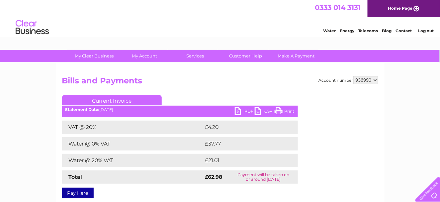  What do you see at coordinates (337, 7) in the screenshot?
I see `span: 0333 014 3131` at bounding box center [337, 7].